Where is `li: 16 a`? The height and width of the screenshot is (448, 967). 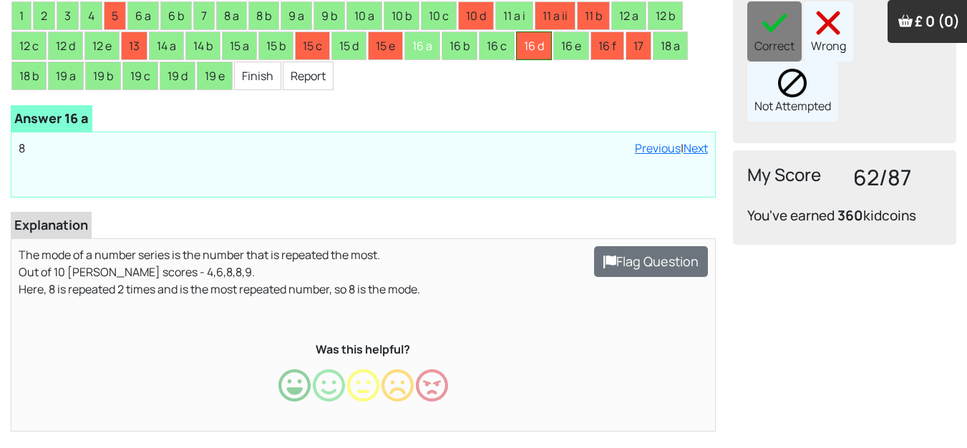 li: 16 a is located at coordinates (422, 46).